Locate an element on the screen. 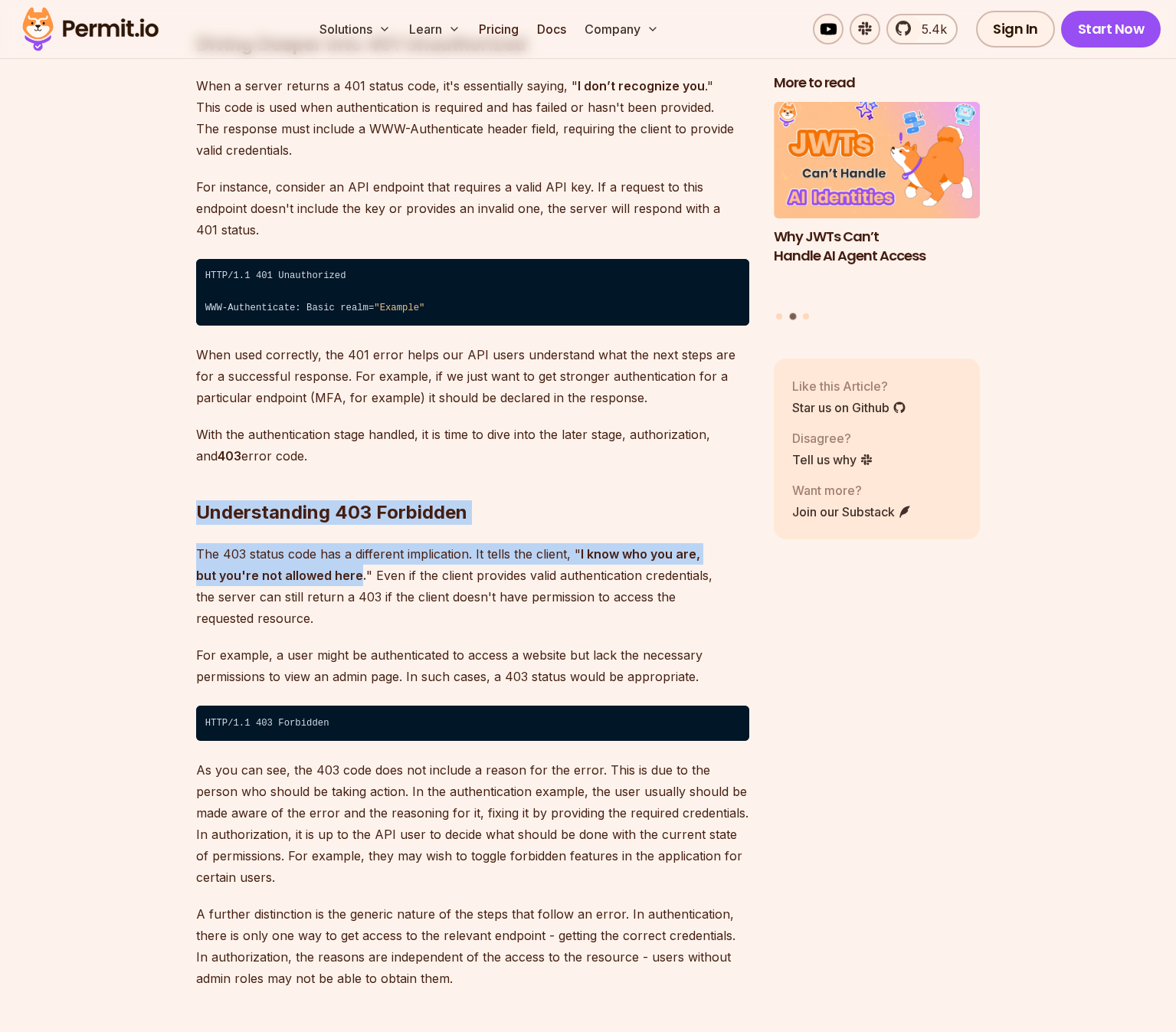  button: Company is located at coordinates (622, 29).